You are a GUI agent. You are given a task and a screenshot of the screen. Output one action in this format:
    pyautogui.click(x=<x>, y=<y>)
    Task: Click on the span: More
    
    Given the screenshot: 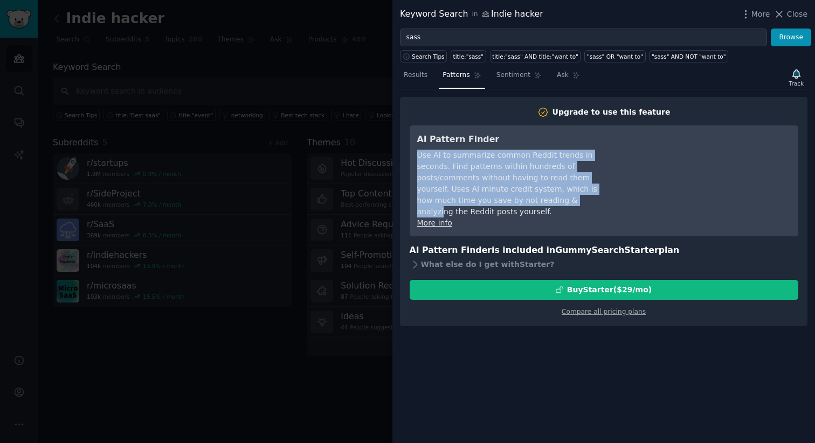 What is the action you would take?
    pyautogui.click(x=760, y=14)
    